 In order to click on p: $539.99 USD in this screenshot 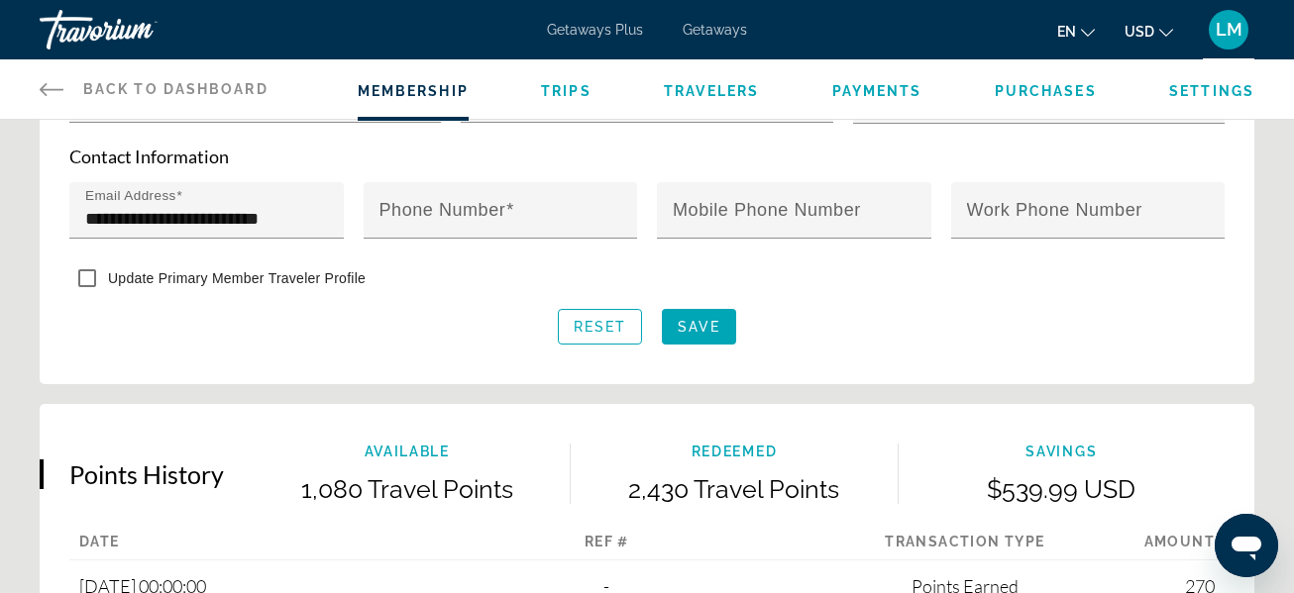, I will do `click(1061, 489)`.